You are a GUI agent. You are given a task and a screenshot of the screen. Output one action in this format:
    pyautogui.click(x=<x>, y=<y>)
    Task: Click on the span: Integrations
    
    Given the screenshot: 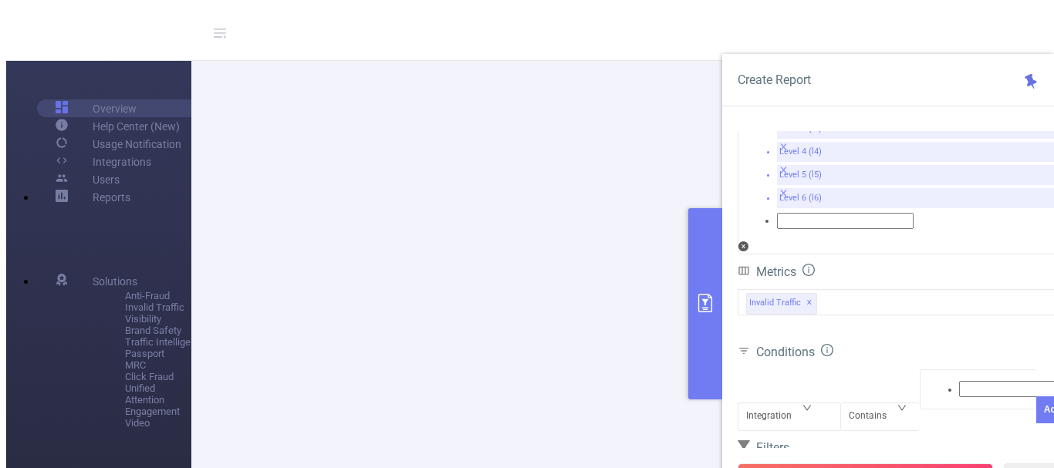 What is the action you would take?
    pyautogui.click(x=122, y=162)
    